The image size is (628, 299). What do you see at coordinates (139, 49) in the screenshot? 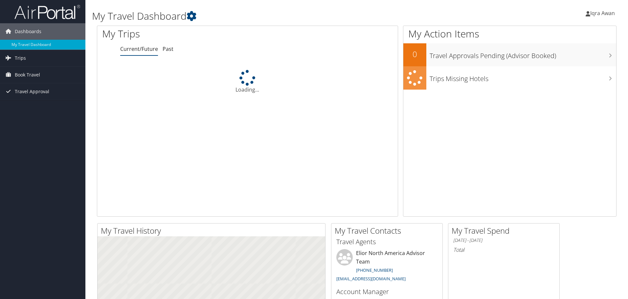
I see `a: Current/Future` at bounding box center [139, 49].